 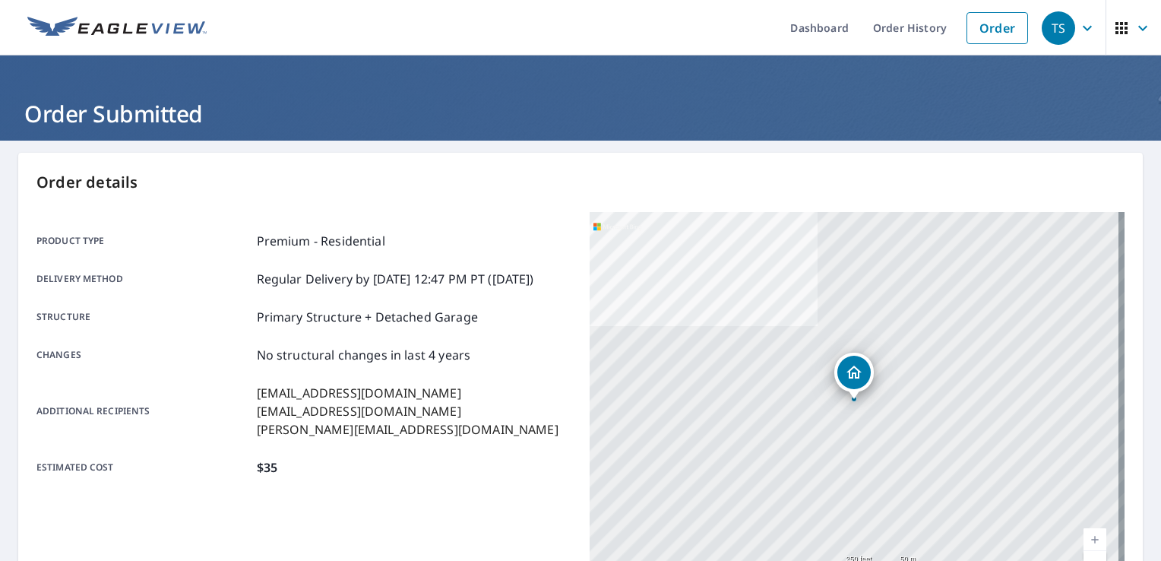 I want to click on p: Additional recipients, so click(x=144, y=411).